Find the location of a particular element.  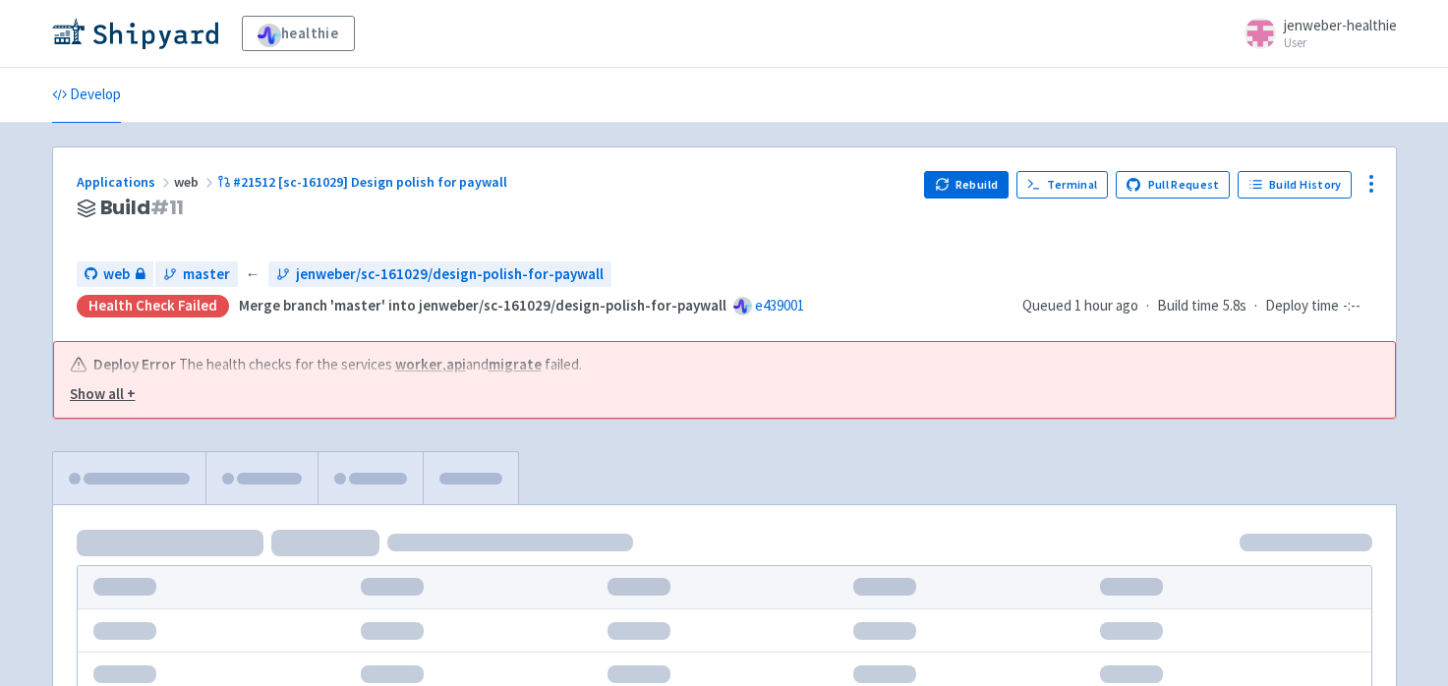

a: migrate is located at coordinates (515, 364).